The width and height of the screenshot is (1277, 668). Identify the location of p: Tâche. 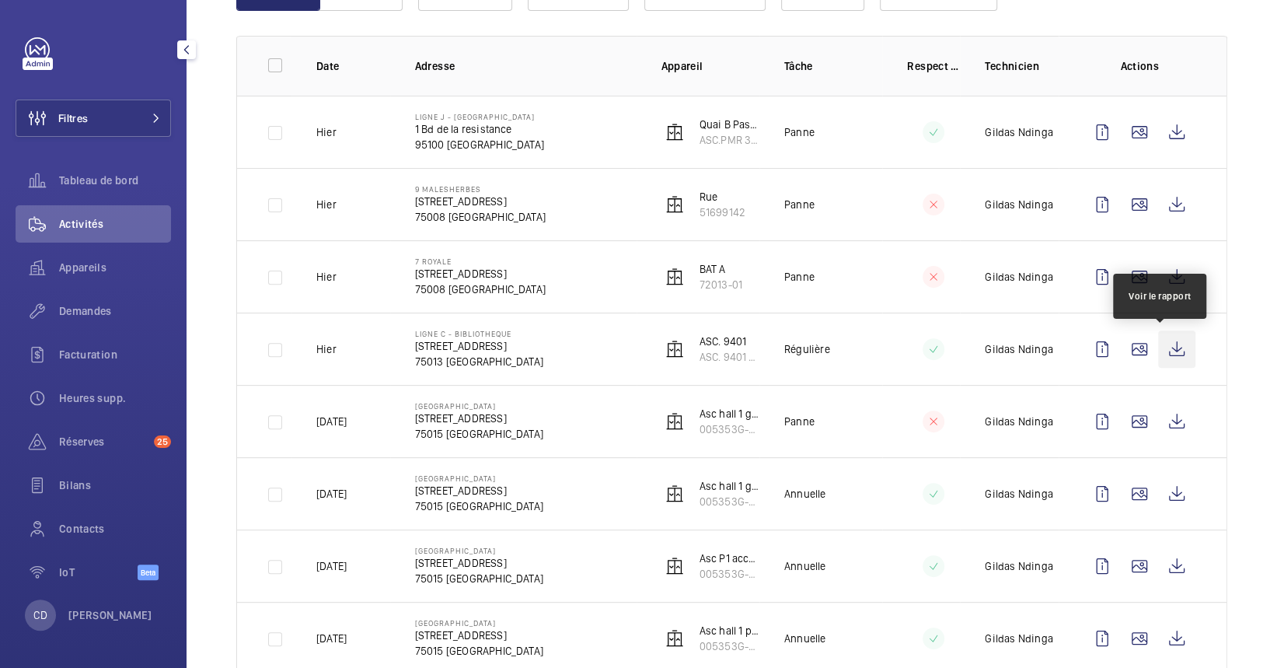
(833, 66).